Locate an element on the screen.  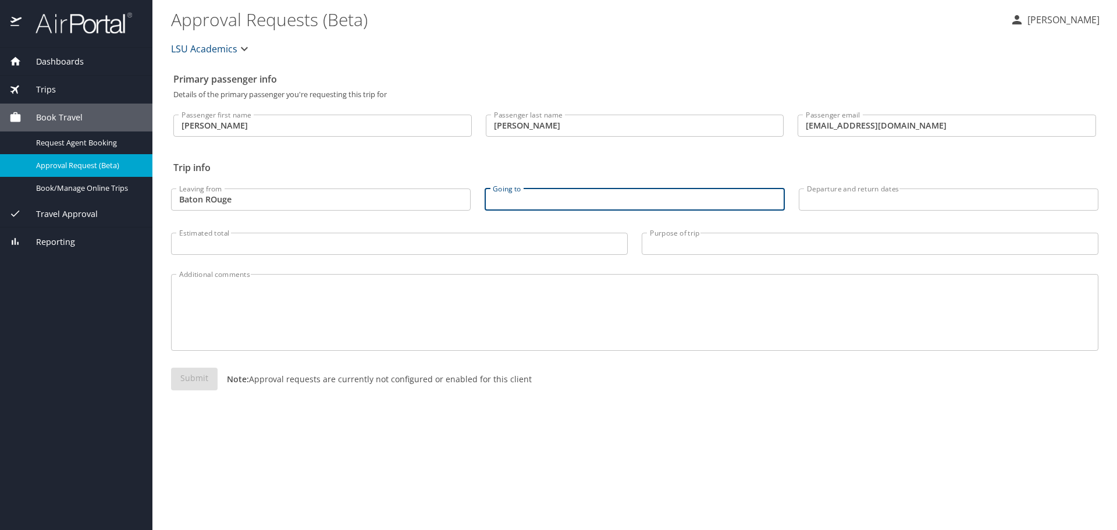
img: airportal-logo.png is located at coordinates (77, 23).